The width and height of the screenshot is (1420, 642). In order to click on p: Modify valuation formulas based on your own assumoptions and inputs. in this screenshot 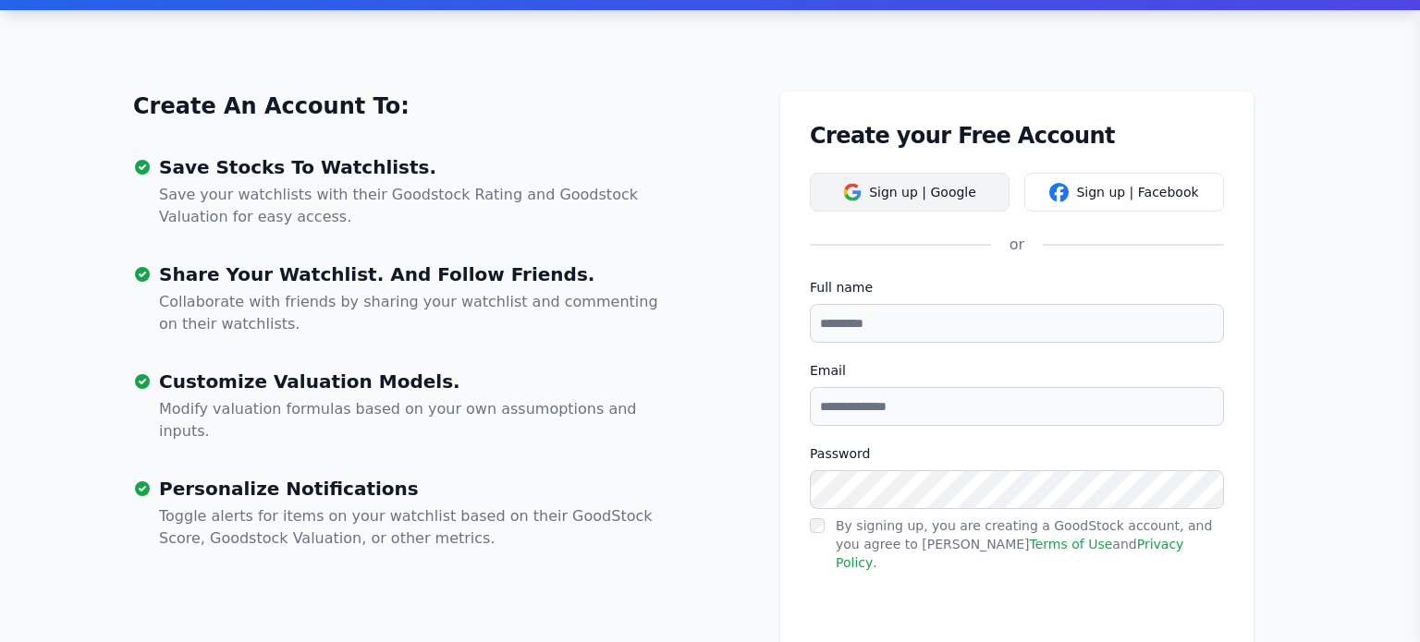, I will do `click(416, 421)`.